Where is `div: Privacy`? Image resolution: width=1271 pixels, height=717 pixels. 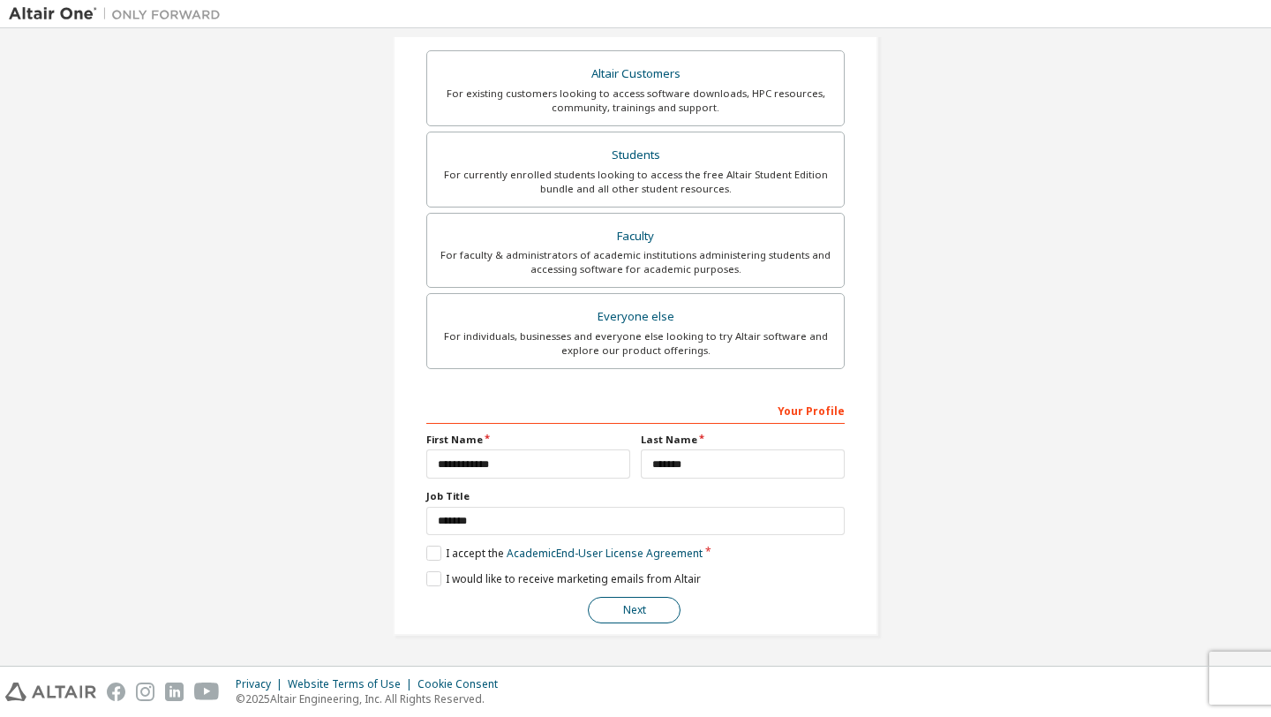
div: Privacy is located at coordinates (261, 684).